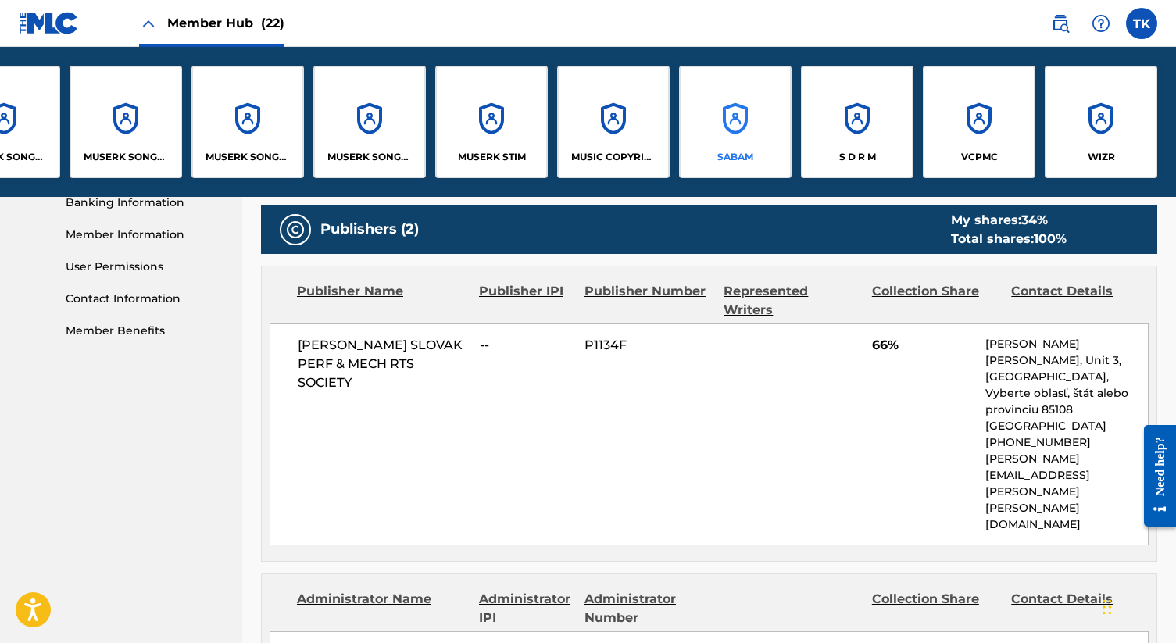  I want to click on div: Publisher IPI, so click(526, 301).